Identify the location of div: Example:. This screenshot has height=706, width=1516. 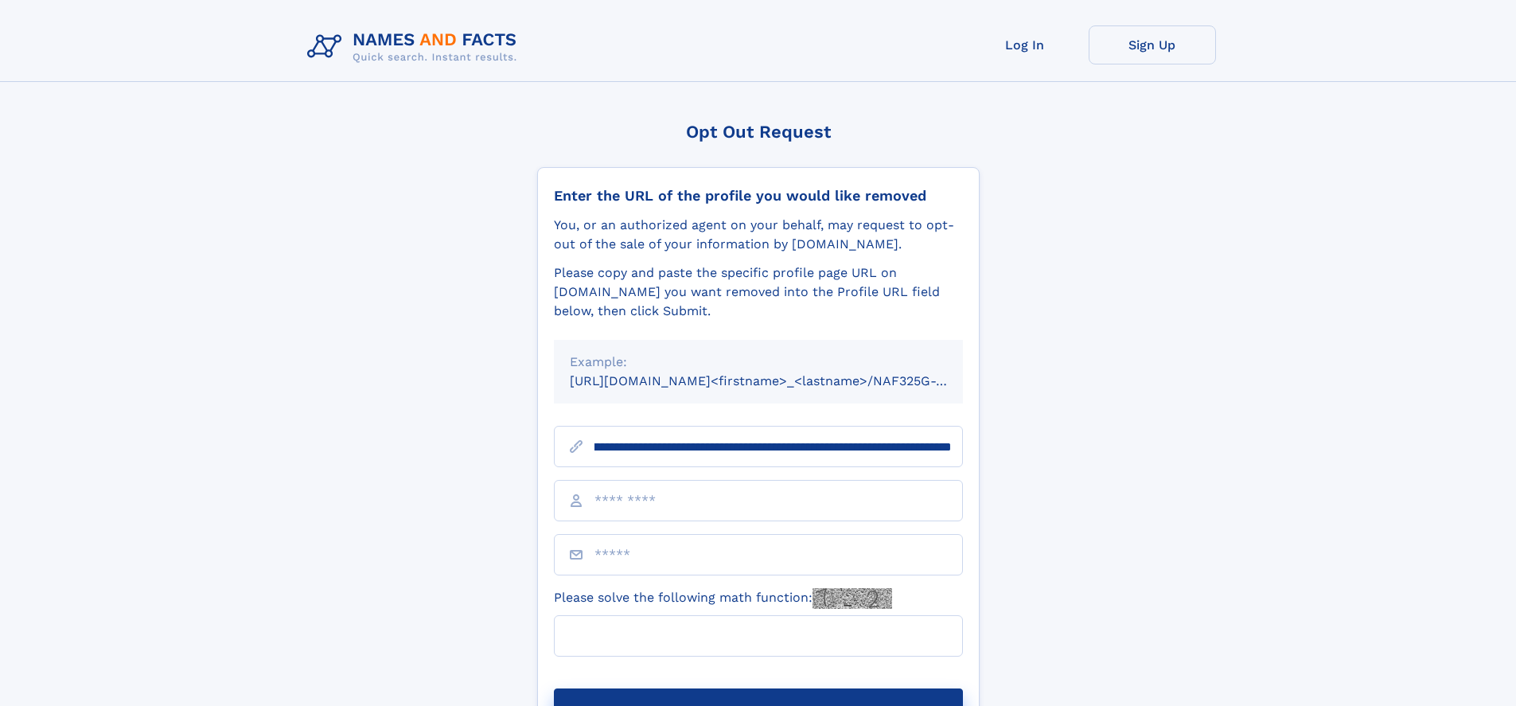
(759, 362).